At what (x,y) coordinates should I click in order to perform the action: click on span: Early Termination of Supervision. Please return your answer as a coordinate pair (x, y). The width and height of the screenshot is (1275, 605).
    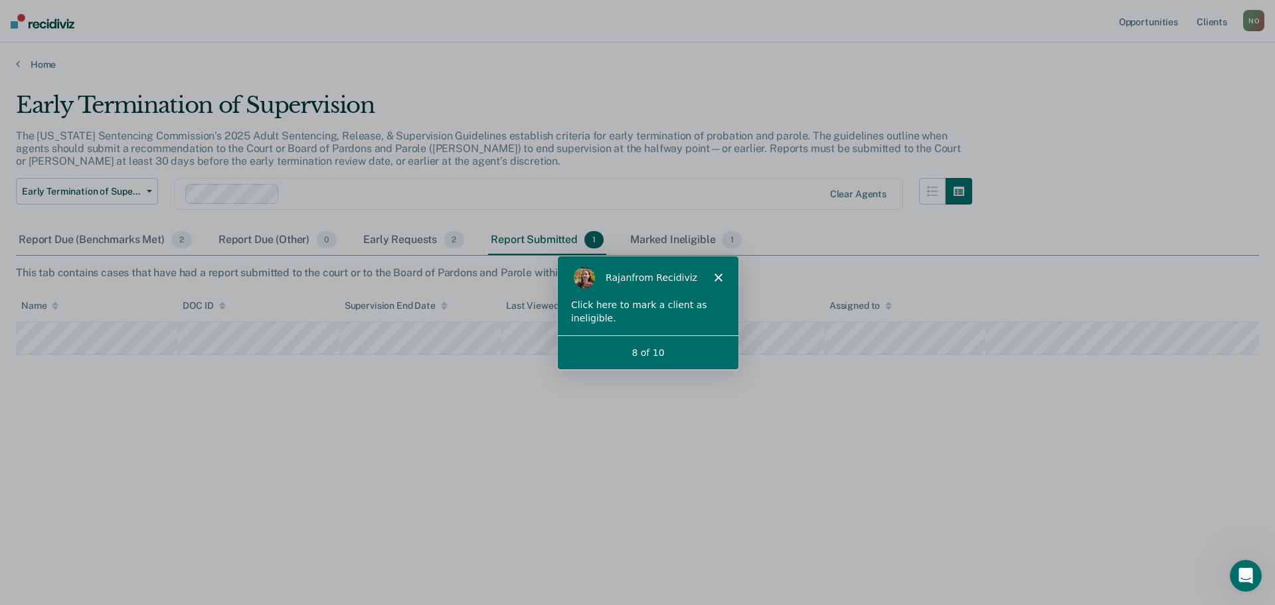
    Looking at the image, I should click on (82, 191).